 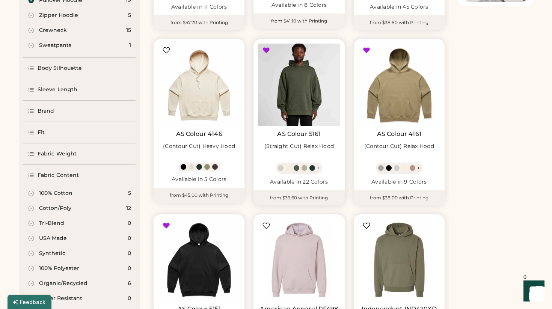 I want to click on div: Available in 9 Colors, so click(x=399, y=182).